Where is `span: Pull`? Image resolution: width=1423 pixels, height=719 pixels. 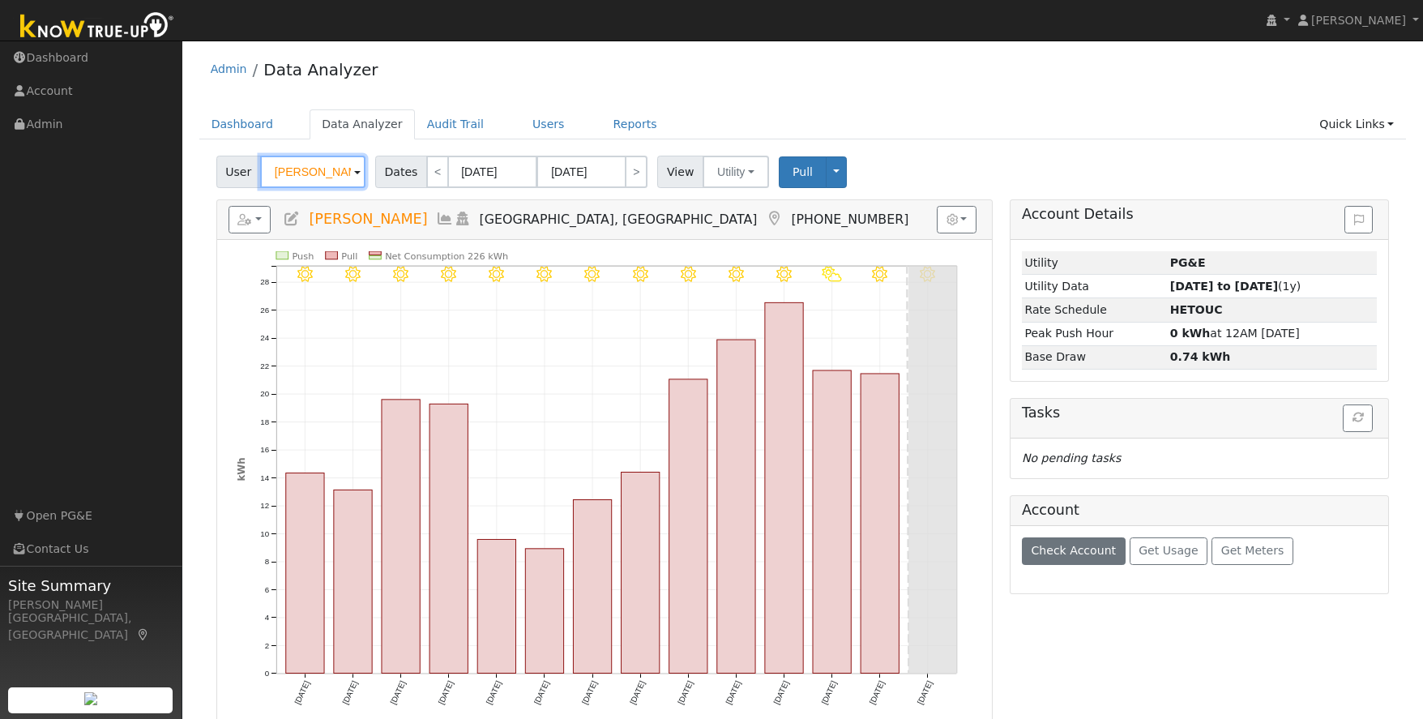
span: Pull is located at coordinates (802, 172).